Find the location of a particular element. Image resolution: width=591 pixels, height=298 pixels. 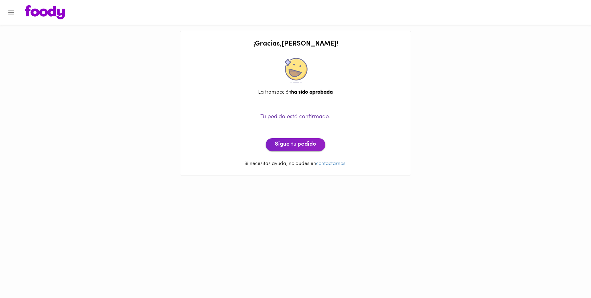

img: approved.png is located at coordinates (295, 70).